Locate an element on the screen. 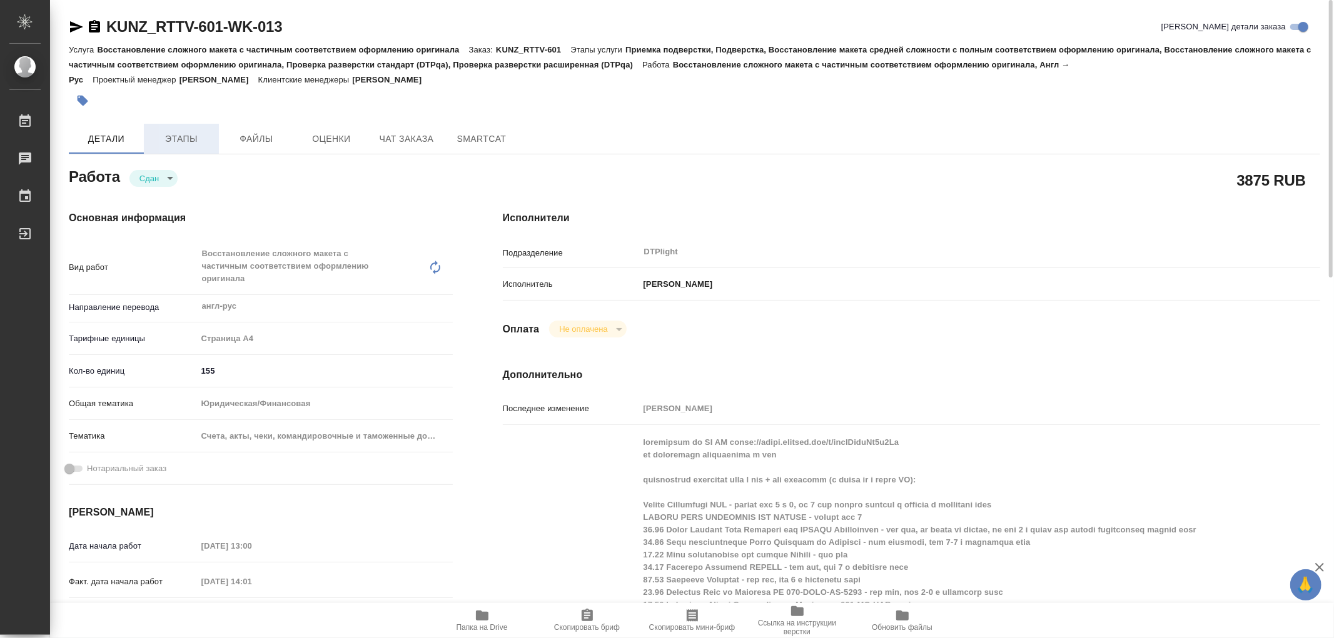 The image size is (1334, 638). span: Файлы is located at coordinates (256, 139).